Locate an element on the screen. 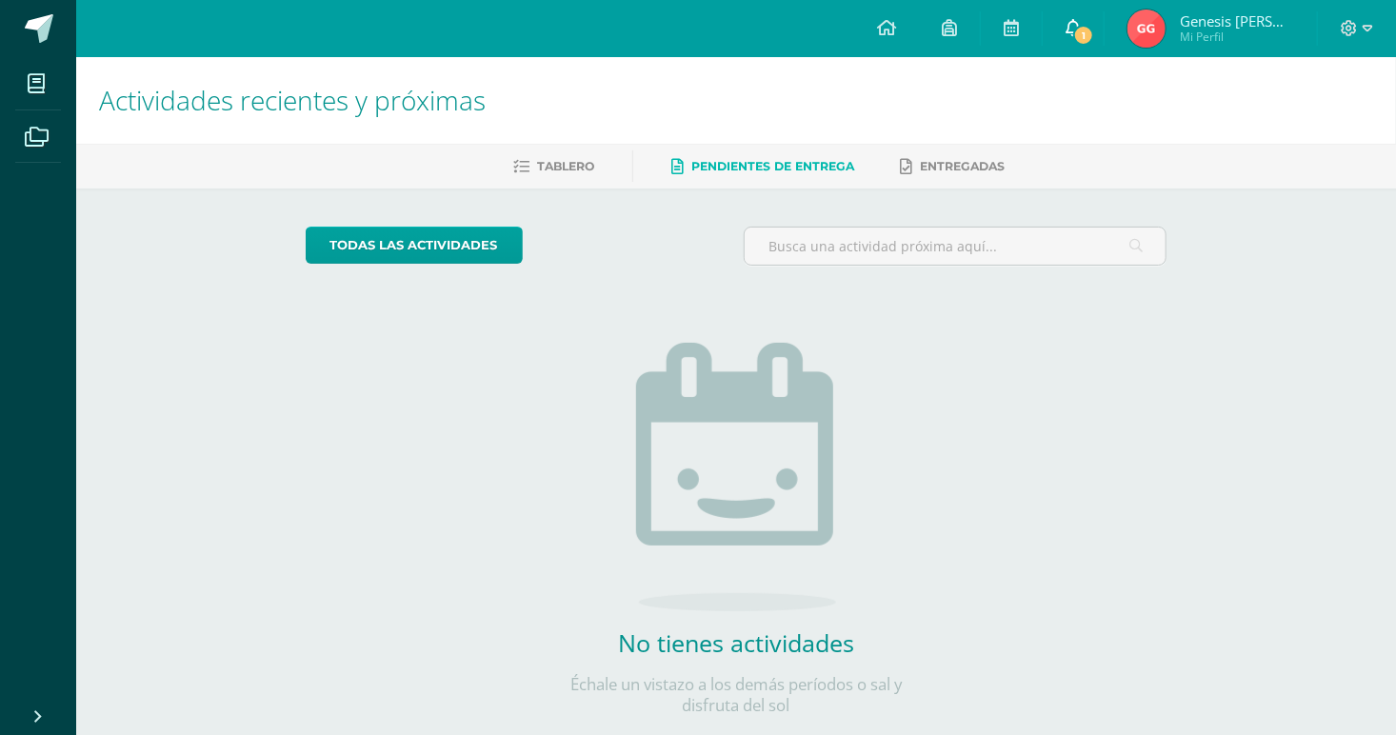 This screenshot has width=1396, height=735. span: Actividades recientes y próximas is located at coordinates (292, 100).